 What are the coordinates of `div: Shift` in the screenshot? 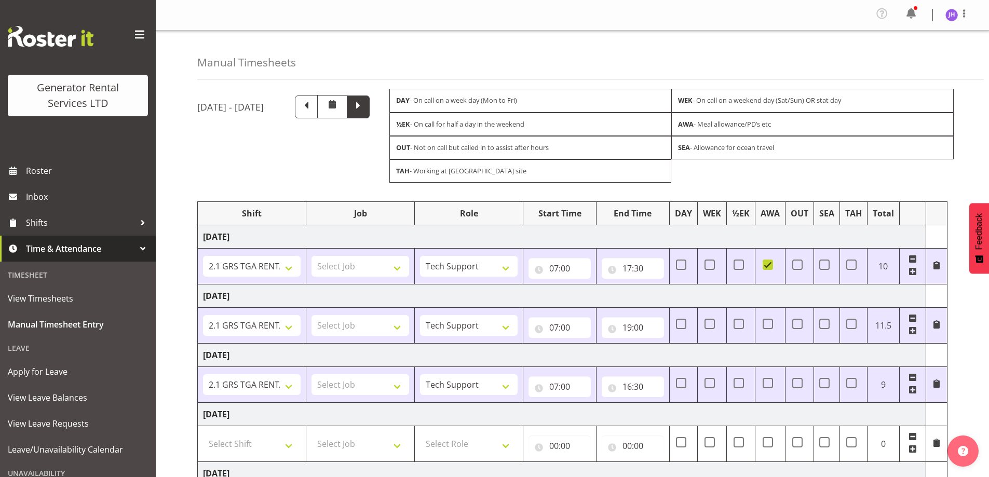 It's located at (252, 213).